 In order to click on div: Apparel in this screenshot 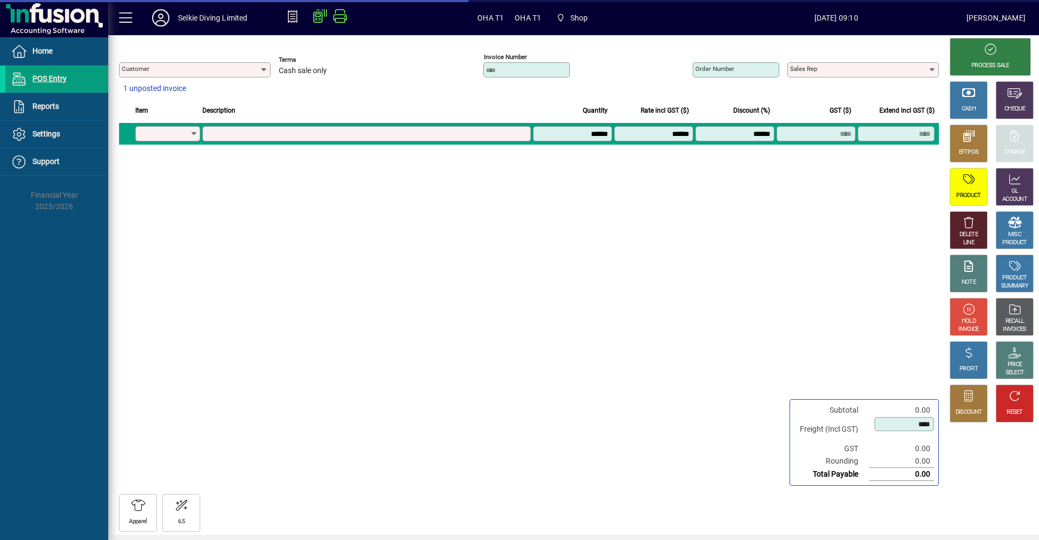, I will do `click(137, 521)`.